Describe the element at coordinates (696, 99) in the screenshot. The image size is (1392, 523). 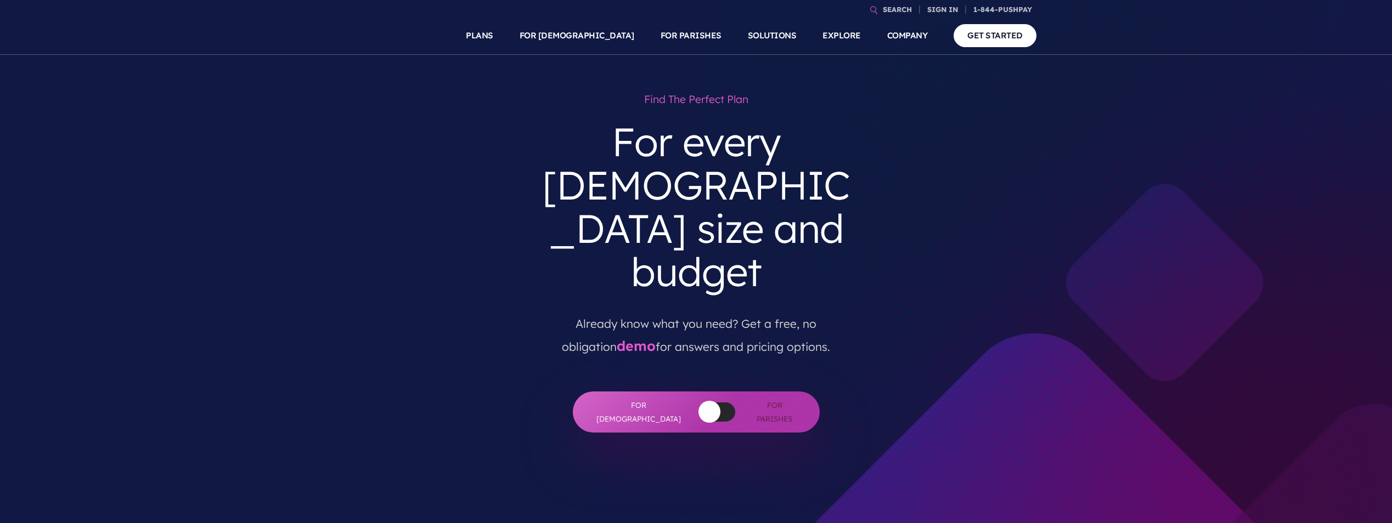
I see `h1: Find the perfect plan` at that location.